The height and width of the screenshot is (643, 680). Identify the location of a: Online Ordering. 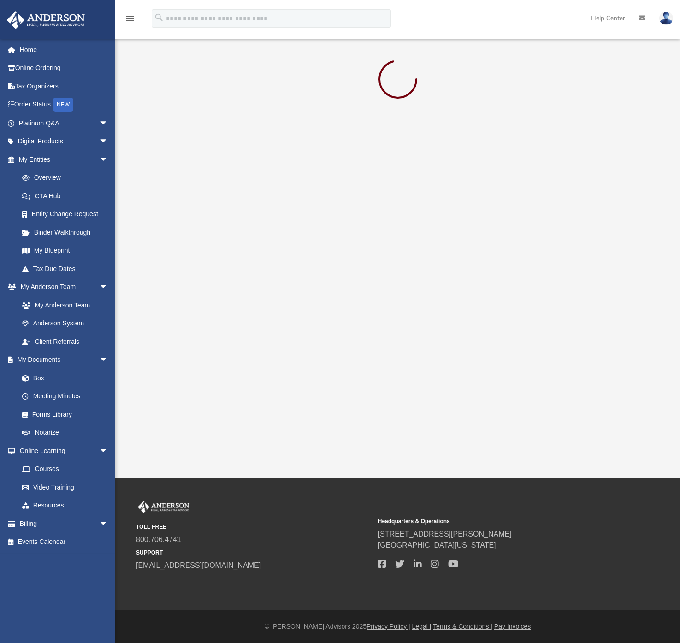
(64, 68).